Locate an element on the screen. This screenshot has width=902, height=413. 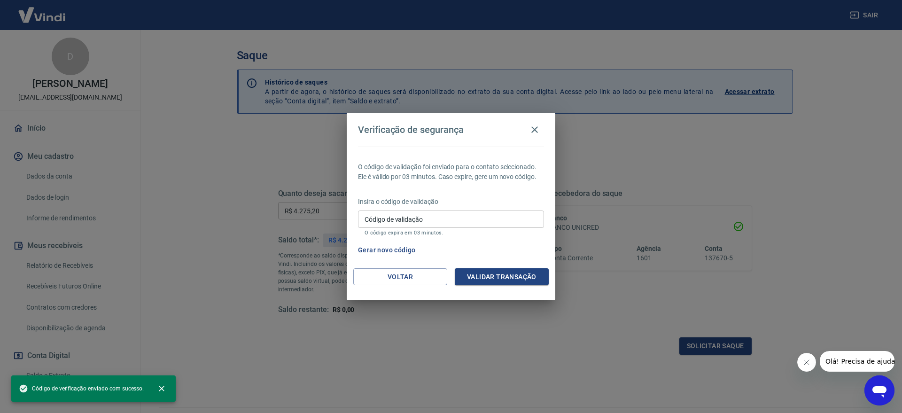
span: Olá! Precisa de ajuda? is located at coordinates (42, 10).